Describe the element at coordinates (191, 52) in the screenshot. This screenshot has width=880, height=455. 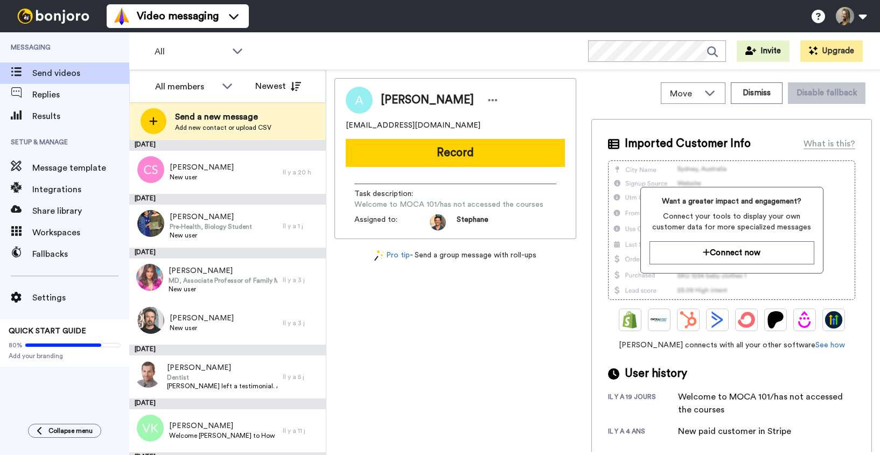
I see `span: All` at that location.